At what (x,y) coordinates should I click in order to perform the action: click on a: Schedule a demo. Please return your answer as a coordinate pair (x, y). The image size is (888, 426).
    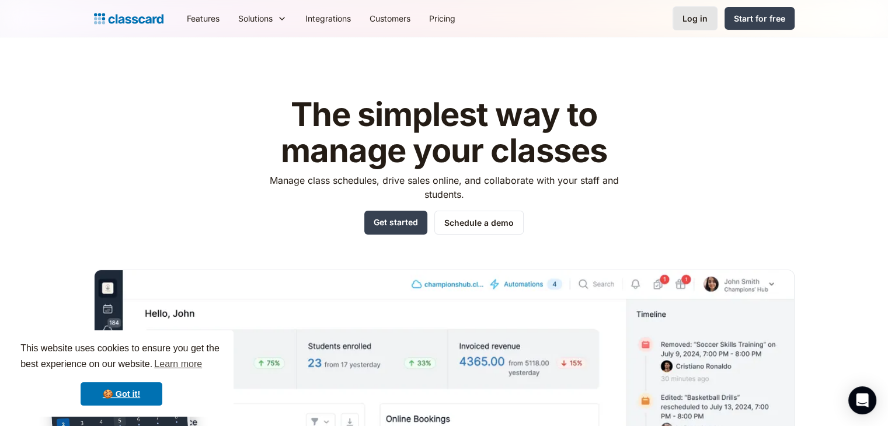
    Looking at the image, I should click on (479, 222).